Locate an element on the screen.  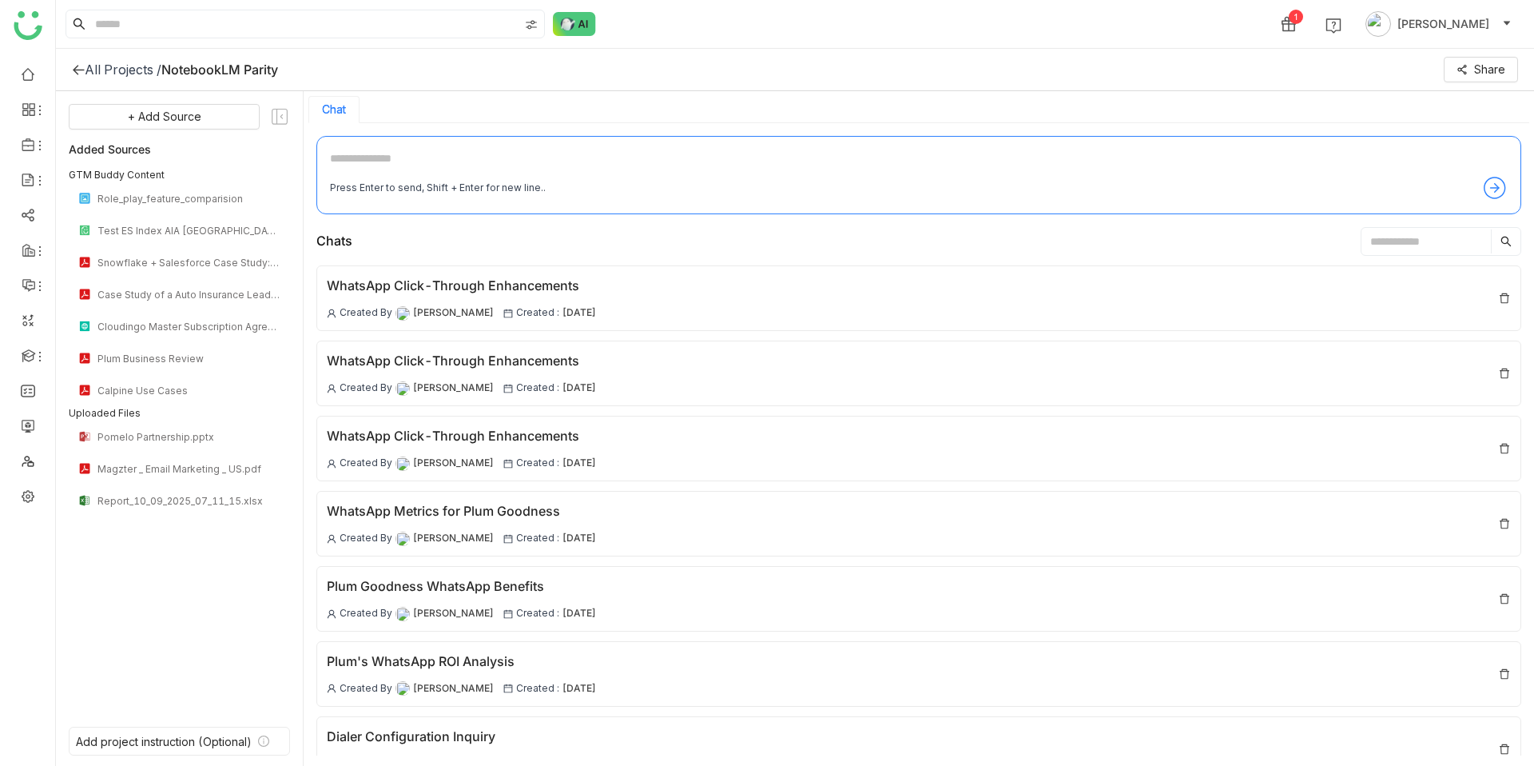
div: GTM Buddy Content is located at coordinates (179, 175).